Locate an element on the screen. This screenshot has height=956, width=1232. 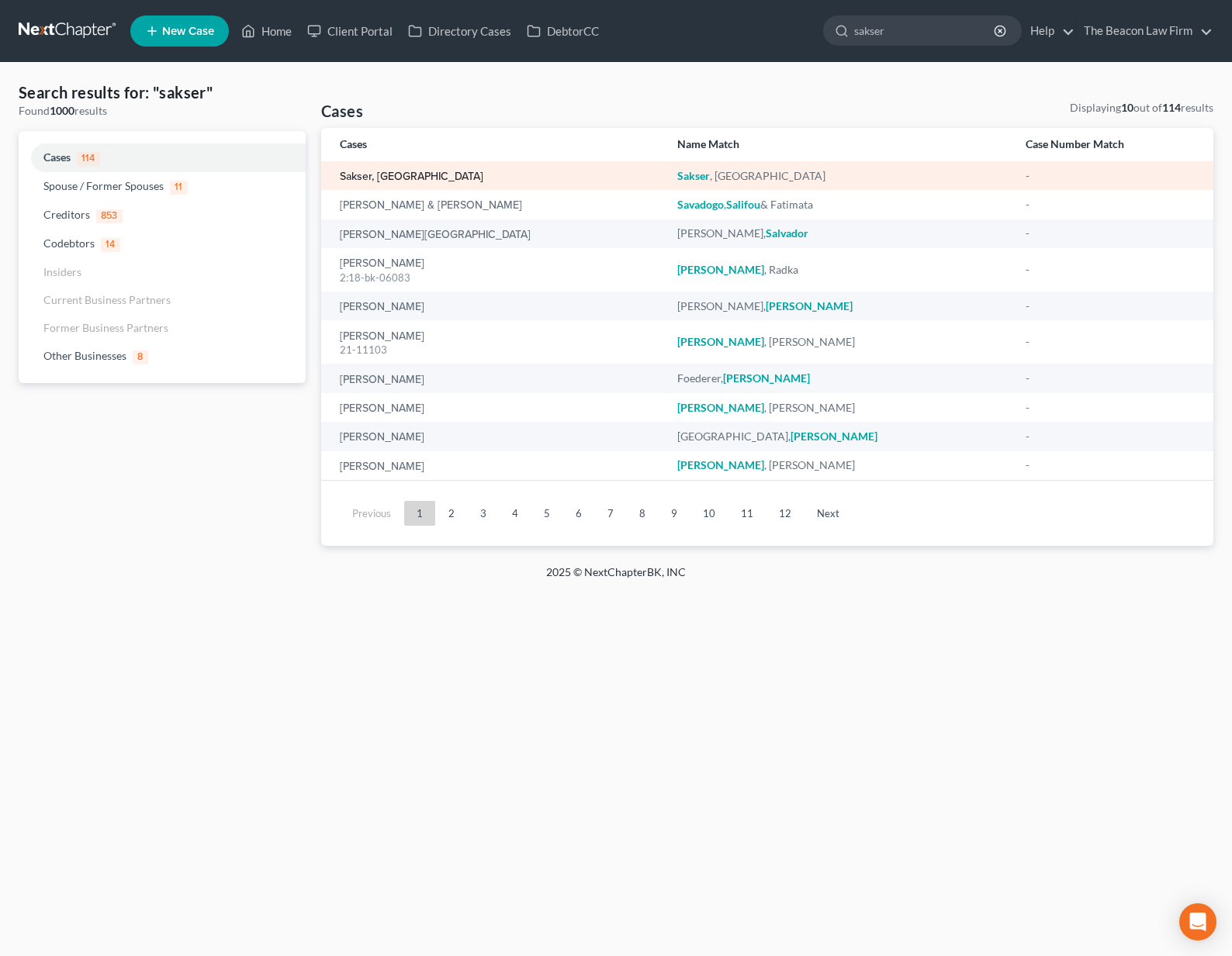
span: Other Businesses is located at coordinates (85, 355).